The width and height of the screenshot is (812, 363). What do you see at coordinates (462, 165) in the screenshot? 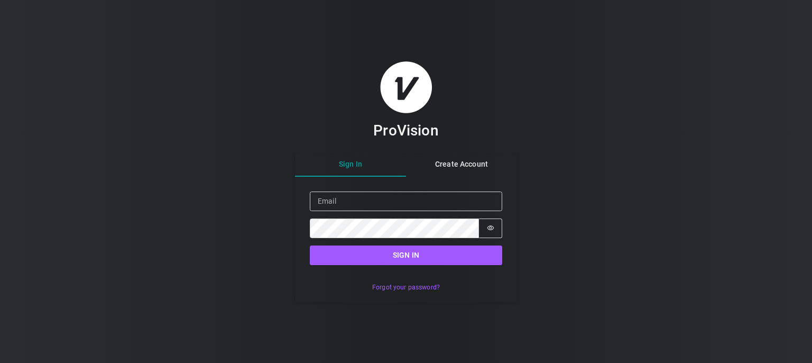
I see `button: Create Account` at bounding box center [462, 165].